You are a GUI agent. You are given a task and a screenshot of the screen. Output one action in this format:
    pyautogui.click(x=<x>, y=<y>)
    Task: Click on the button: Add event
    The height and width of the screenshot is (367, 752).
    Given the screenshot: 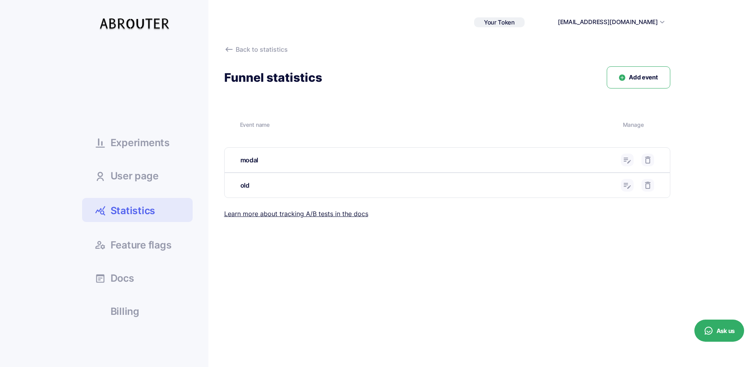 What is the action you would take?
    pyautogui.click(x=638, y=77)
    